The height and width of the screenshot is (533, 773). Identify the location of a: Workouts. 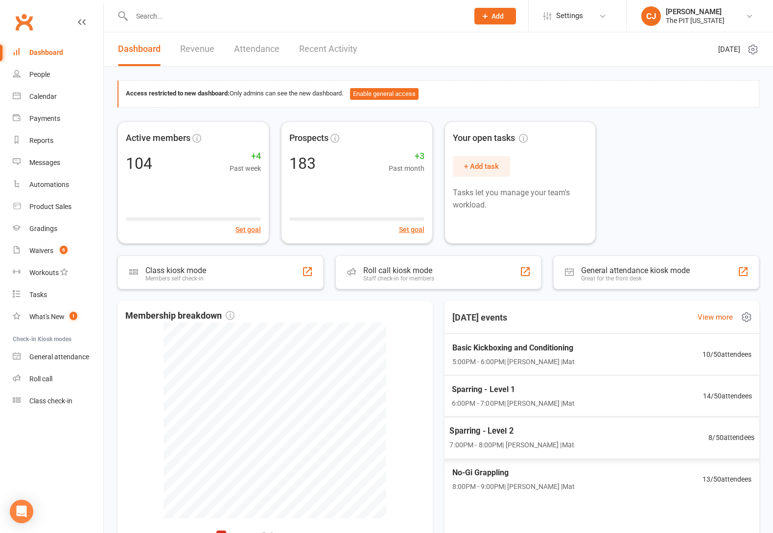
(58, 273).